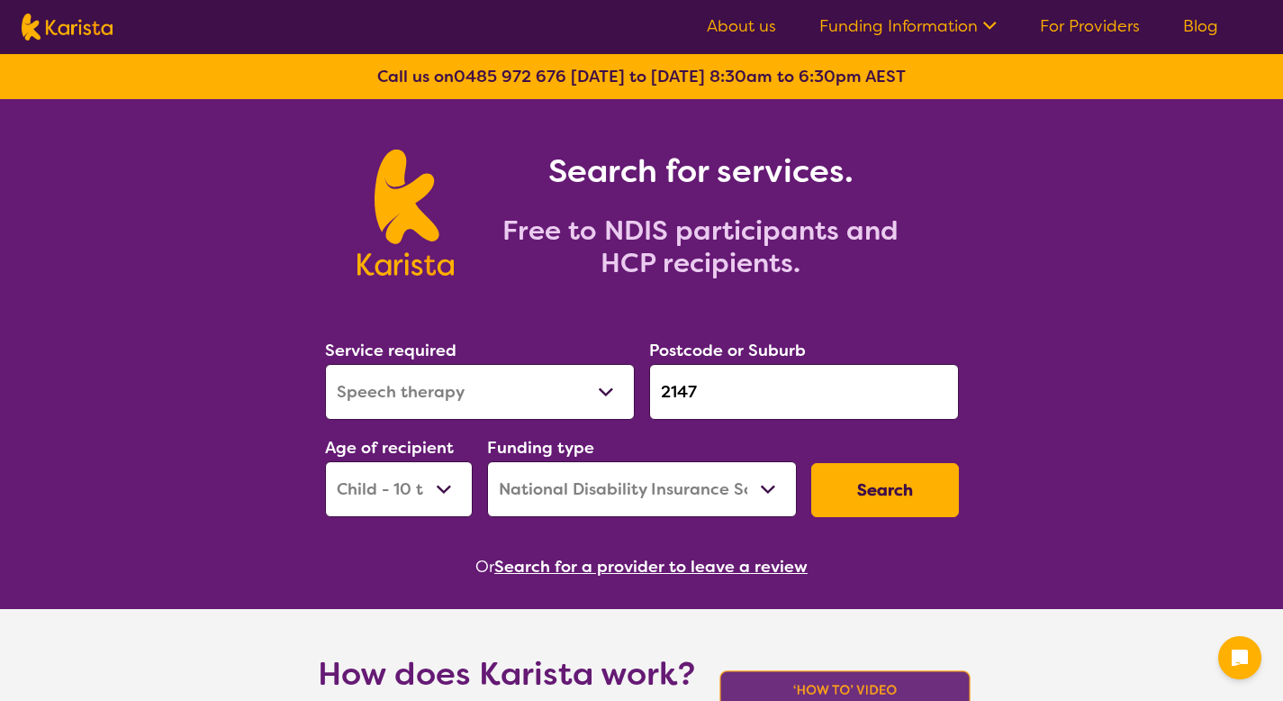 The image size is (1283, 701). I want to click on a: About us, so click(741, 26).